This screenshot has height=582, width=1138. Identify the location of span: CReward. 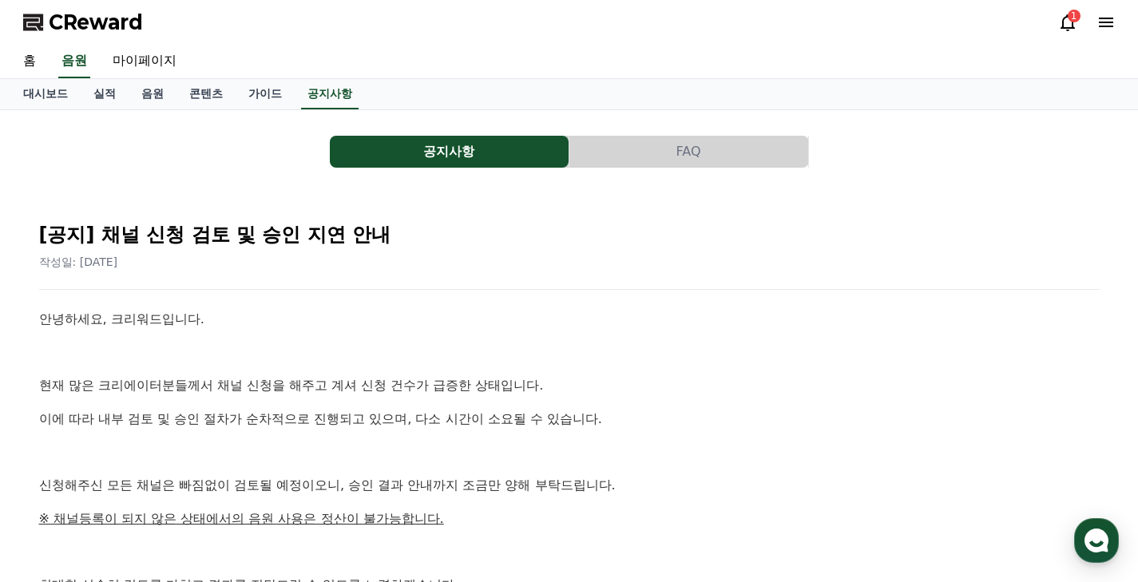
(96, 22).